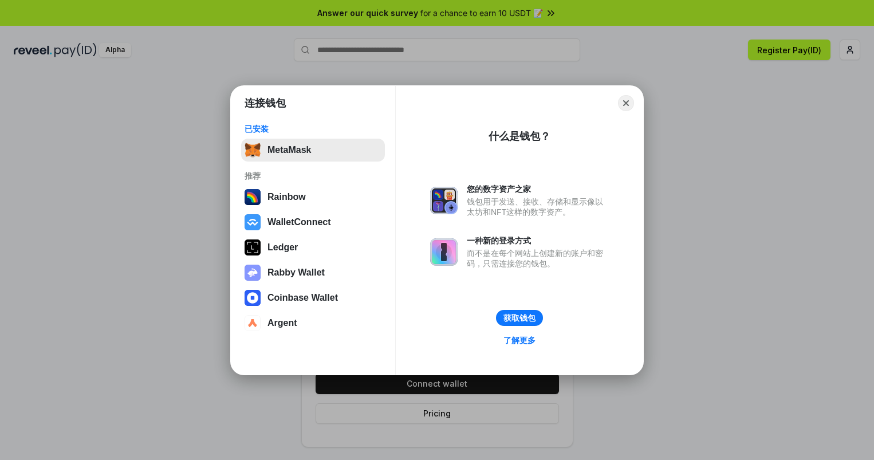 The image size is (874, 460). What do you see at coordinates (313, 197) in the screenshot?
I see `button: Rainbow` at bounding box center [313, 197].